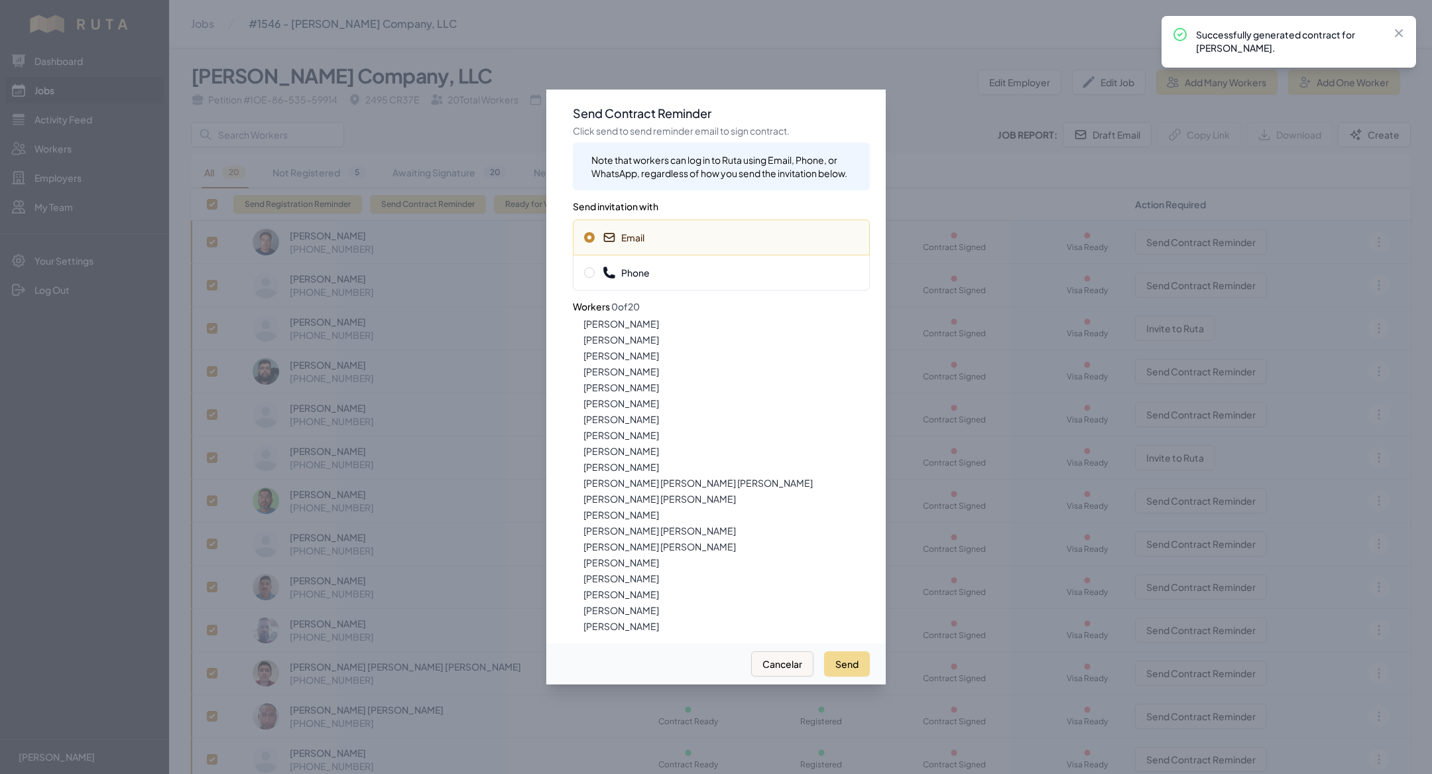  What do you see at coordinates (625, 306) in the screenshot?
I see `span: 0 of 20` at bounding box center [625, 306].